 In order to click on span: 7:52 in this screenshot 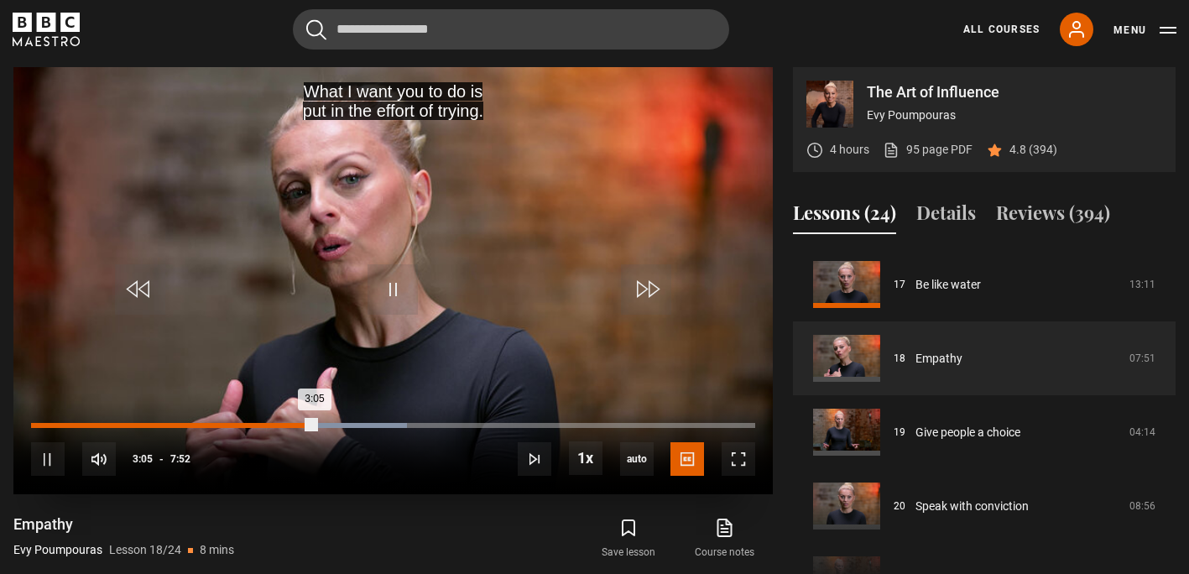, I will do `click(180, 459)`.